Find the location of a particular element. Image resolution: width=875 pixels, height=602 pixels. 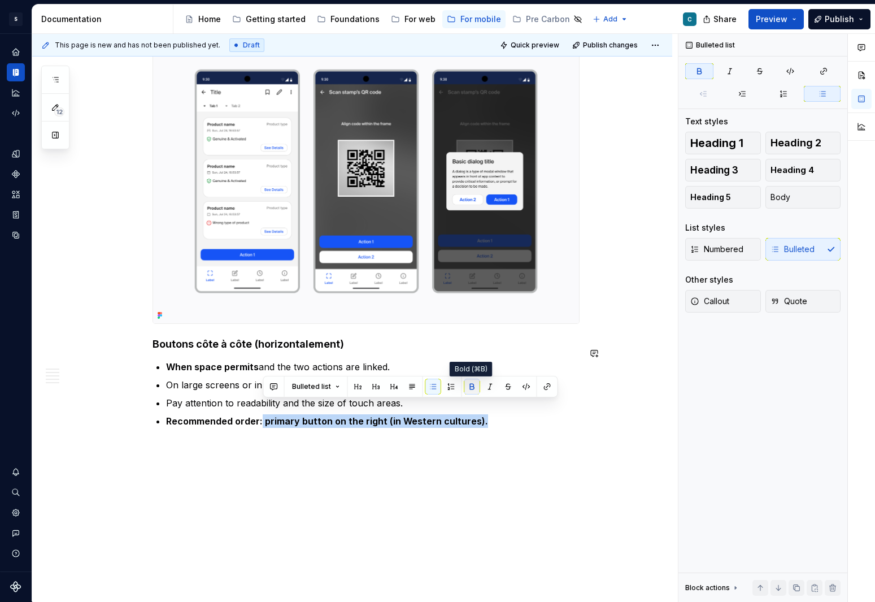

span: Callout is located at coordinates (710, 301).